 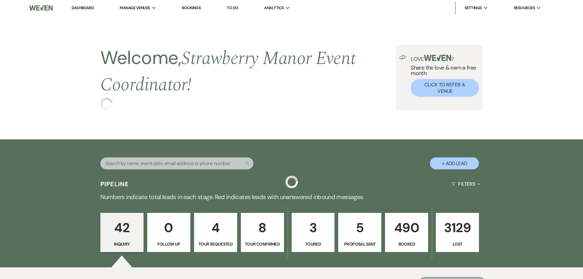 I want to click on p: Follow Up, so click(x=169, y=244).